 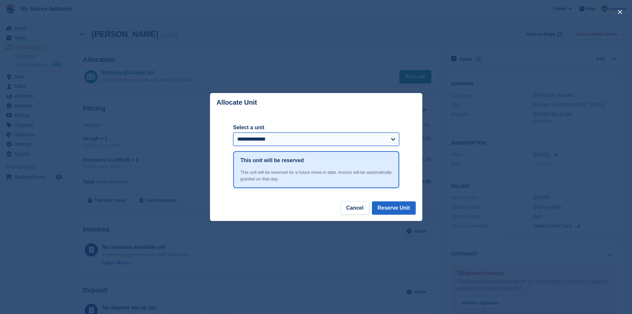 What do you see at coordinates (316, 175) in the screenshot?
I see `div: This unit will be reserved for a future move-in date. Access will be automatically granted on tha...` at bounding box center [316, 175].